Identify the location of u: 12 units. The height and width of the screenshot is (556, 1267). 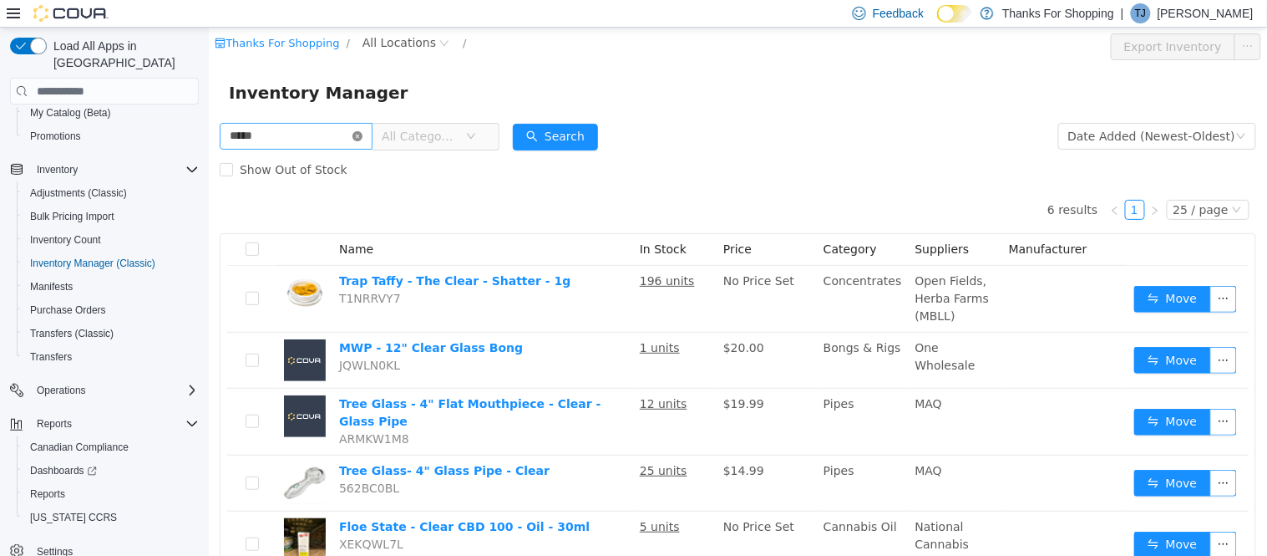
(455, 376).